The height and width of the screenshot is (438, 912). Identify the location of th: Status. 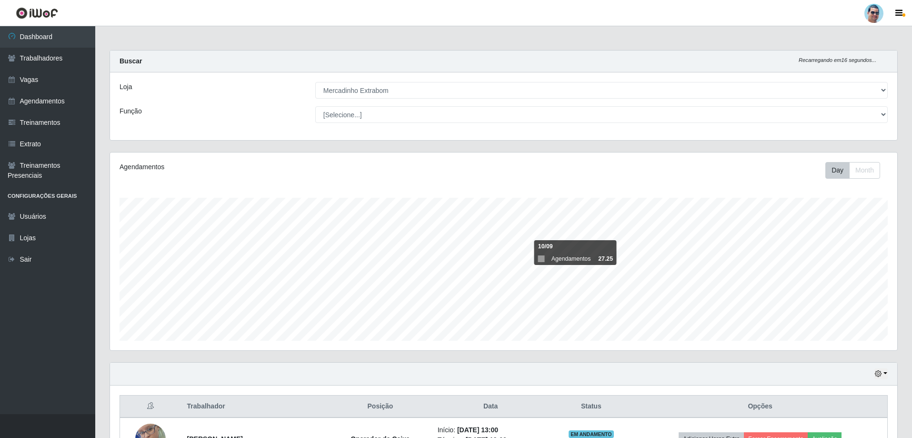
(591, 406).